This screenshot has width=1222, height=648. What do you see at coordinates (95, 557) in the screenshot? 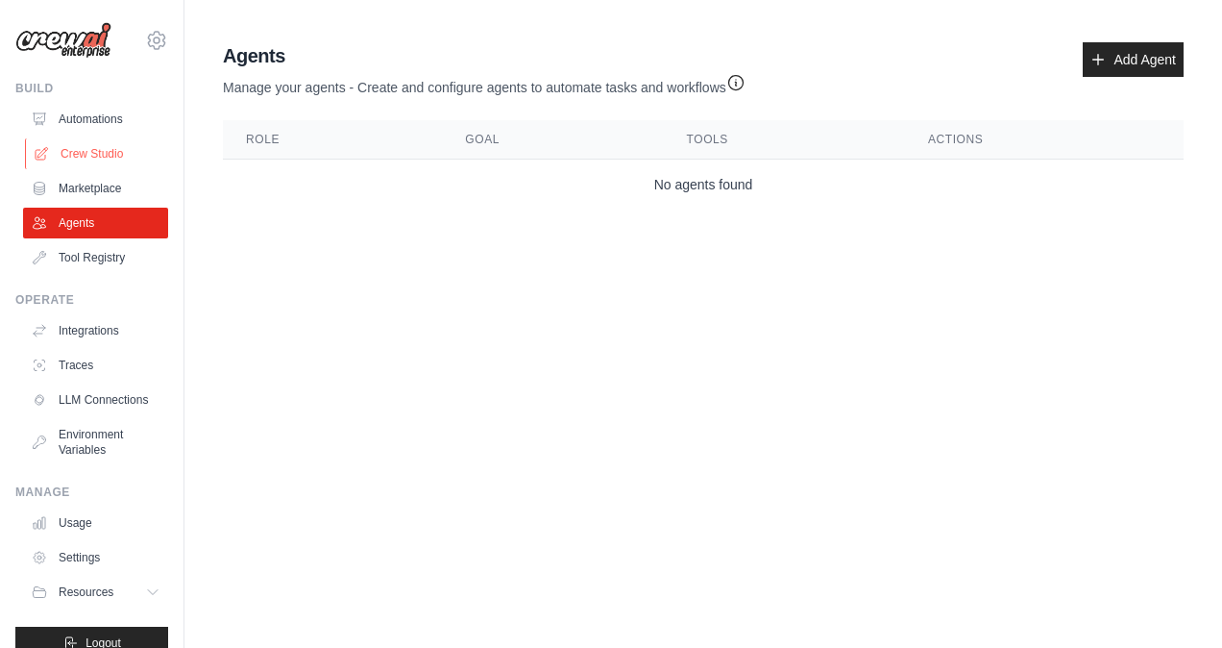
I see `a: Settings` at bounding box center [95, 557].